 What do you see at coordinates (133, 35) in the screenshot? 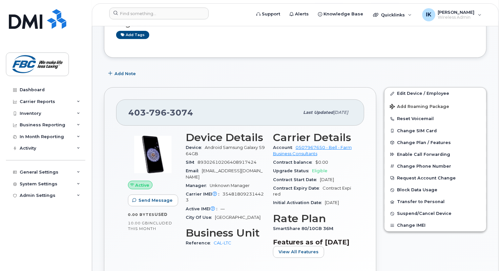
I see `a: Add tags` at bounding box center [133, 35].